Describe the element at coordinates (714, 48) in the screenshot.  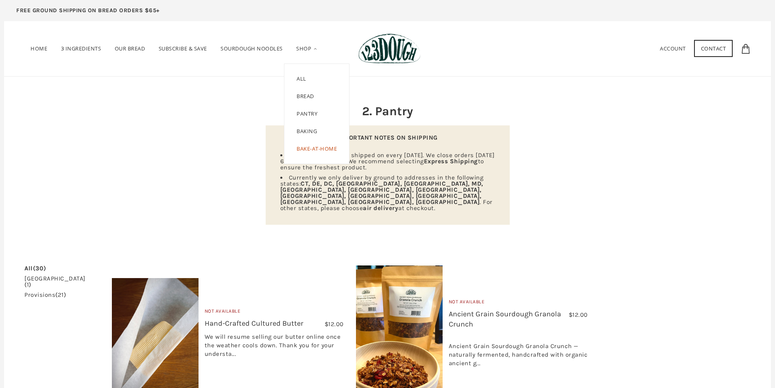
I see `a: Contact` at that location.